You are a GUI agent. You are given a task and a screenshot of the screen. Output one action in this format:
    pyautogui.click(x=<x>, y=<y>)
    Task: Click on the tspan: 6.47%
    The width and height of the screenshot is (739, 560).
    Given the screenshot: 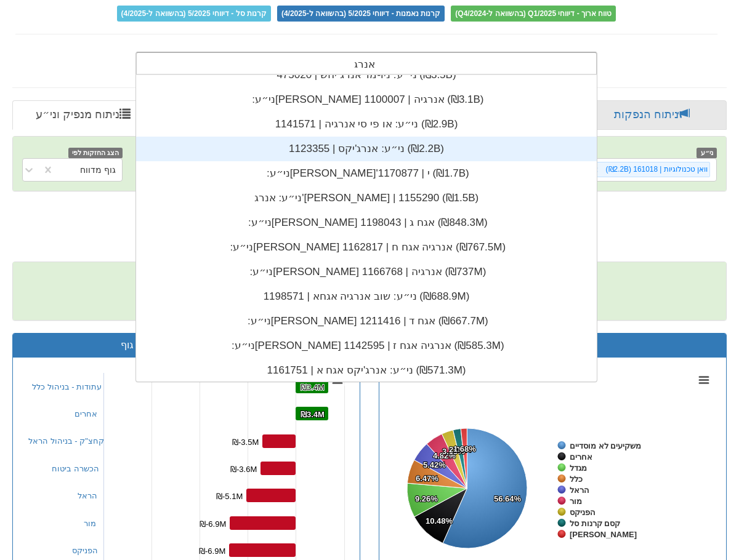 What is the action you would take?
    pyautogui.click(x=427, y=478)
    